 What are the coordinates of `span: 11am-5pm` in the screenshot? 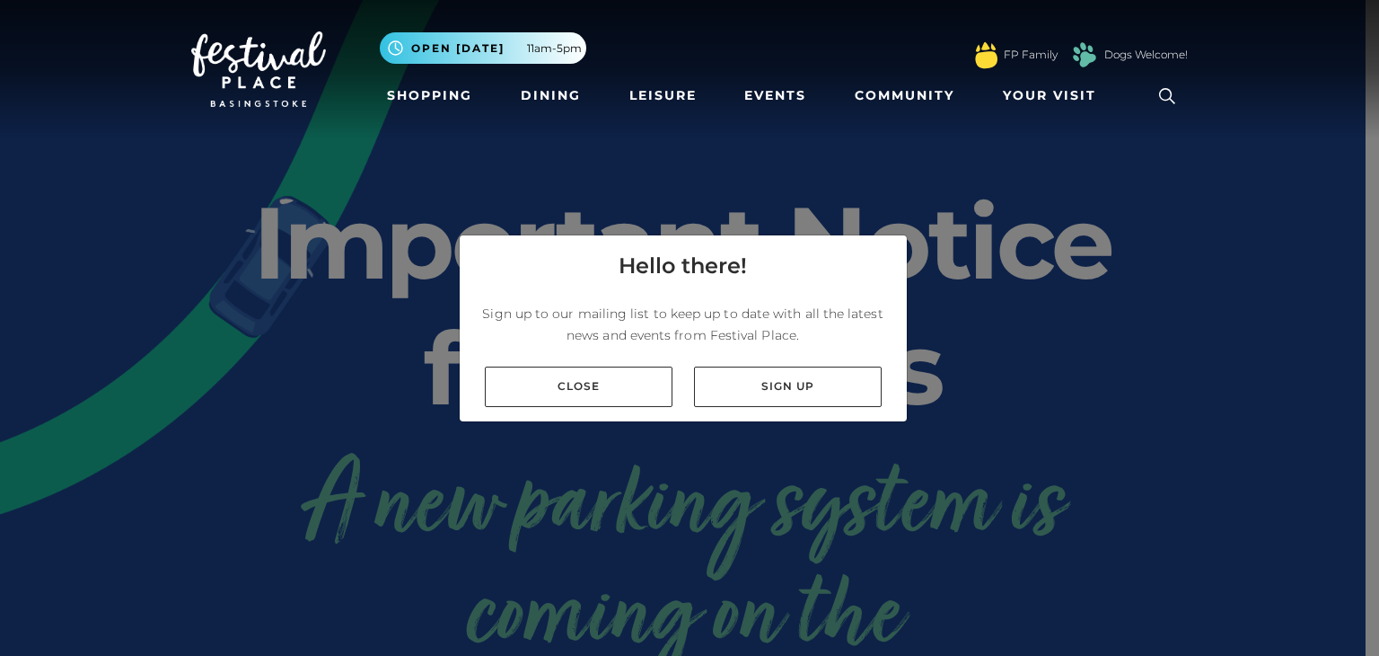 It's located at (554, 48).